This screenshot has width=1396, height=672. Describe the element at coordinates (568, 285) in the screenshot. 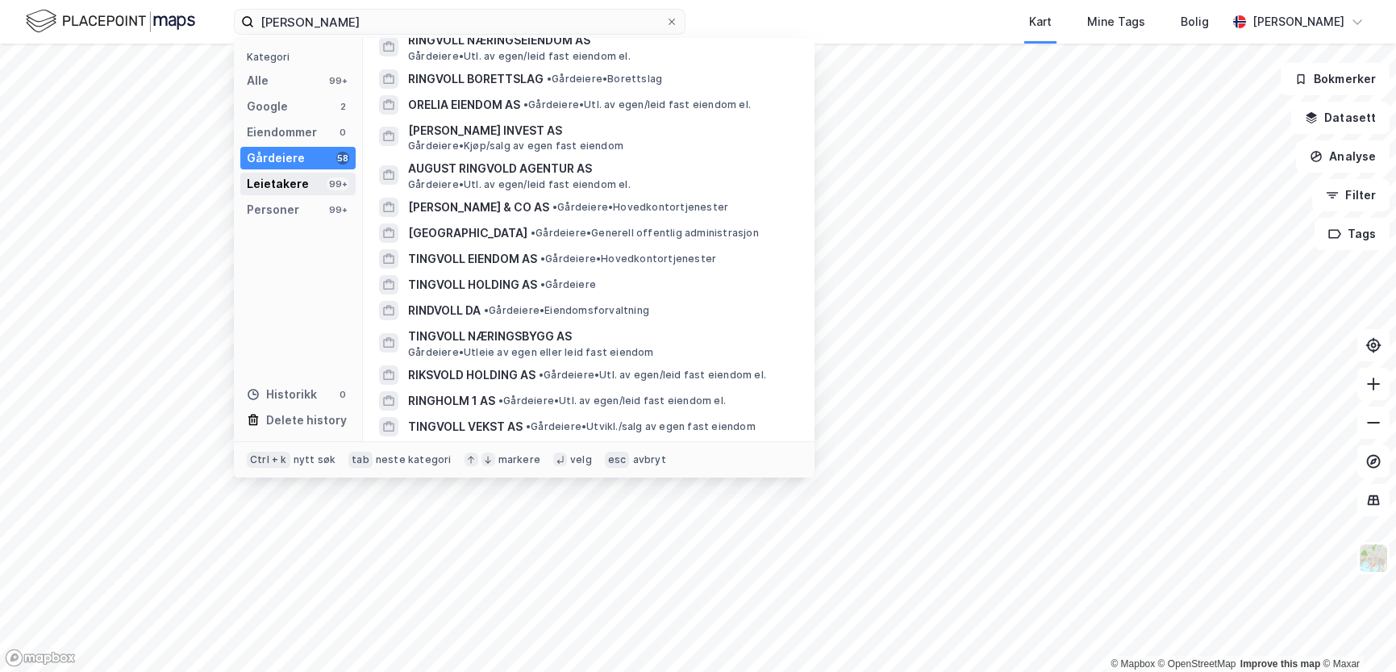

I see `span: Gårdeiere` at that location.